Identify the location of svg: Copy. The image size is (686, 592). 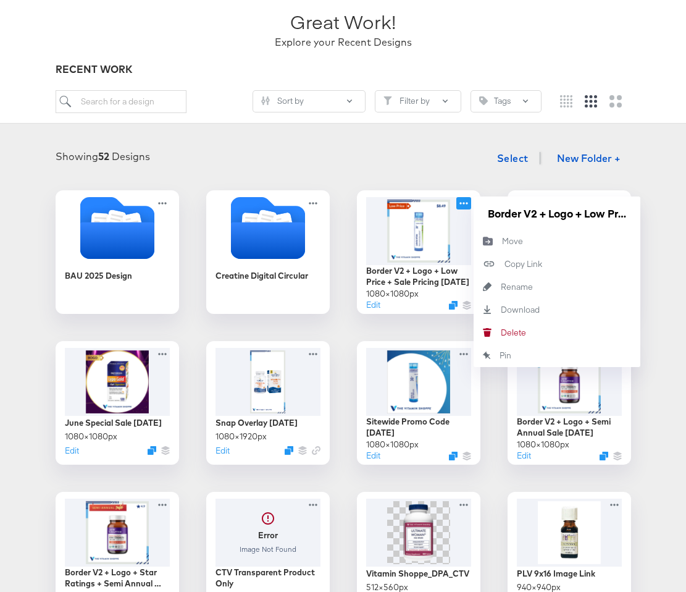
(489, 264).